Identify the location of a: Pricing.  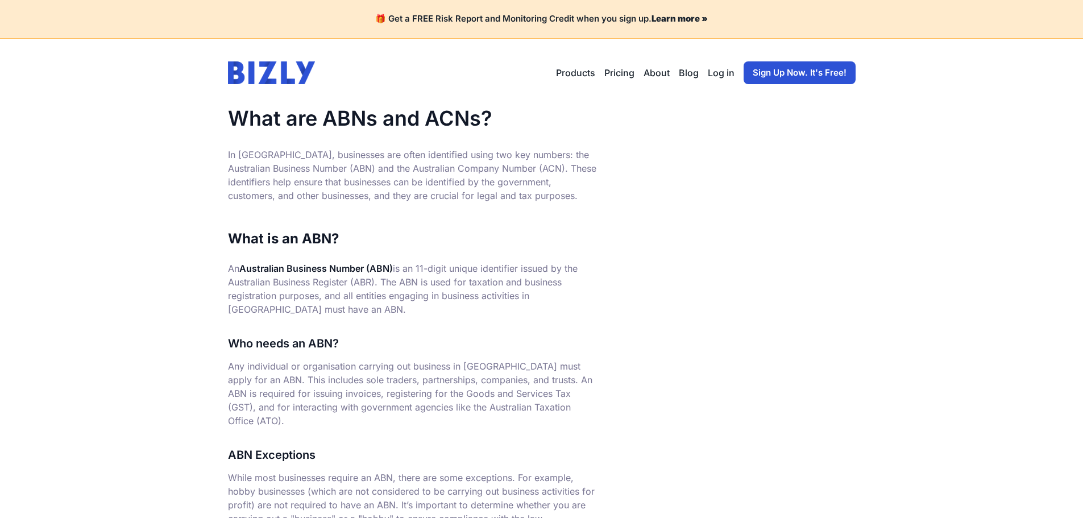
(619, 73).